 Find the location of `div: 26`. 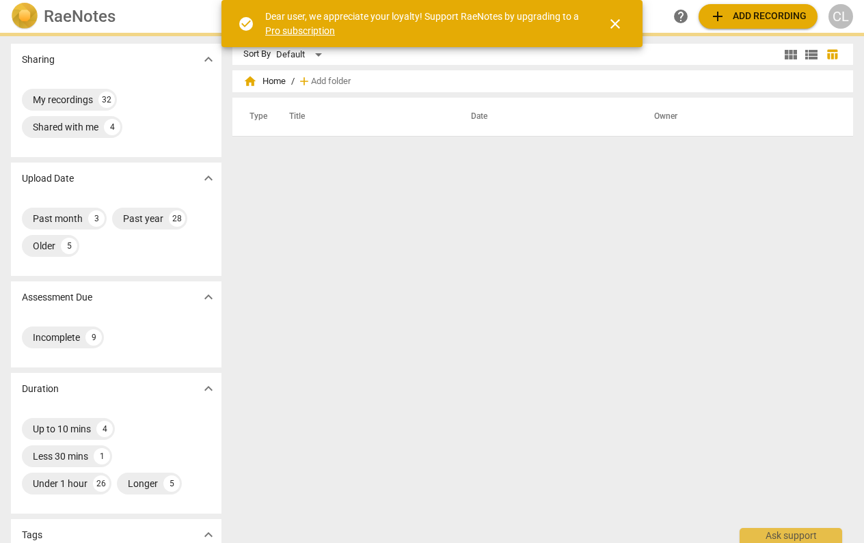

div: 26 is located at coordinates (101, 484).